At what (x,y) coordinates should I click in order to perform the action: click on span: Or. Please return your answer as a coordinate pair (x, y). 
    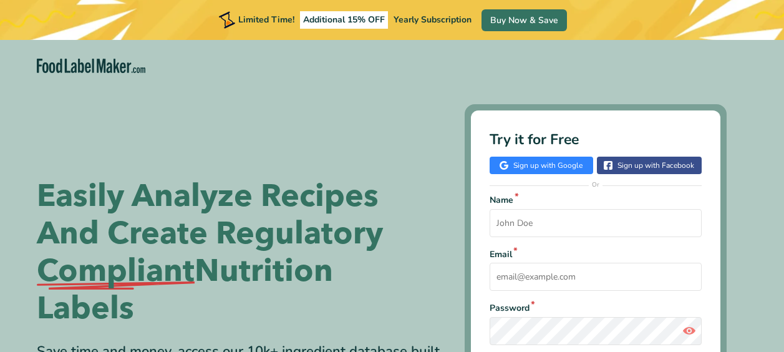
    Looking at the image, I should click on (596, 185).